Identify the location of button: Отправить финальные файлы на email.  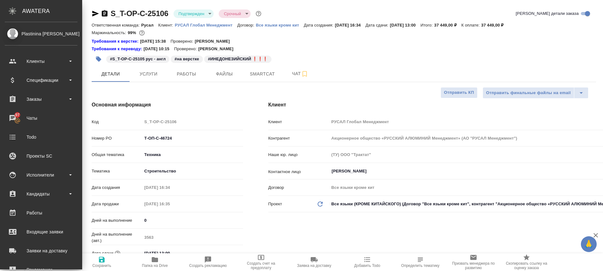
(528, 93).